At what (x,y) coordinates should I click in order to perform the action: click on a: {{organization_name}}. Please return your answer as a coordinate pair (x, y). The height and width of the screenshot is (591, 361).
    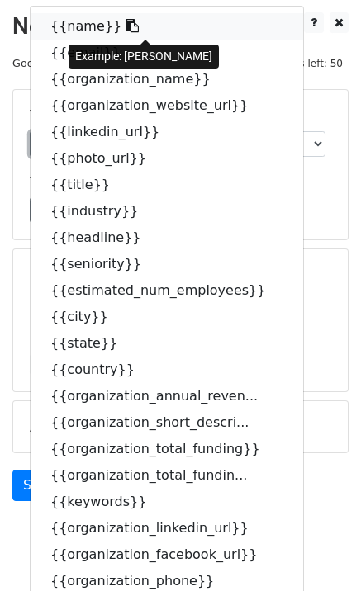
    Looking at the image, I should click on (167, 79).